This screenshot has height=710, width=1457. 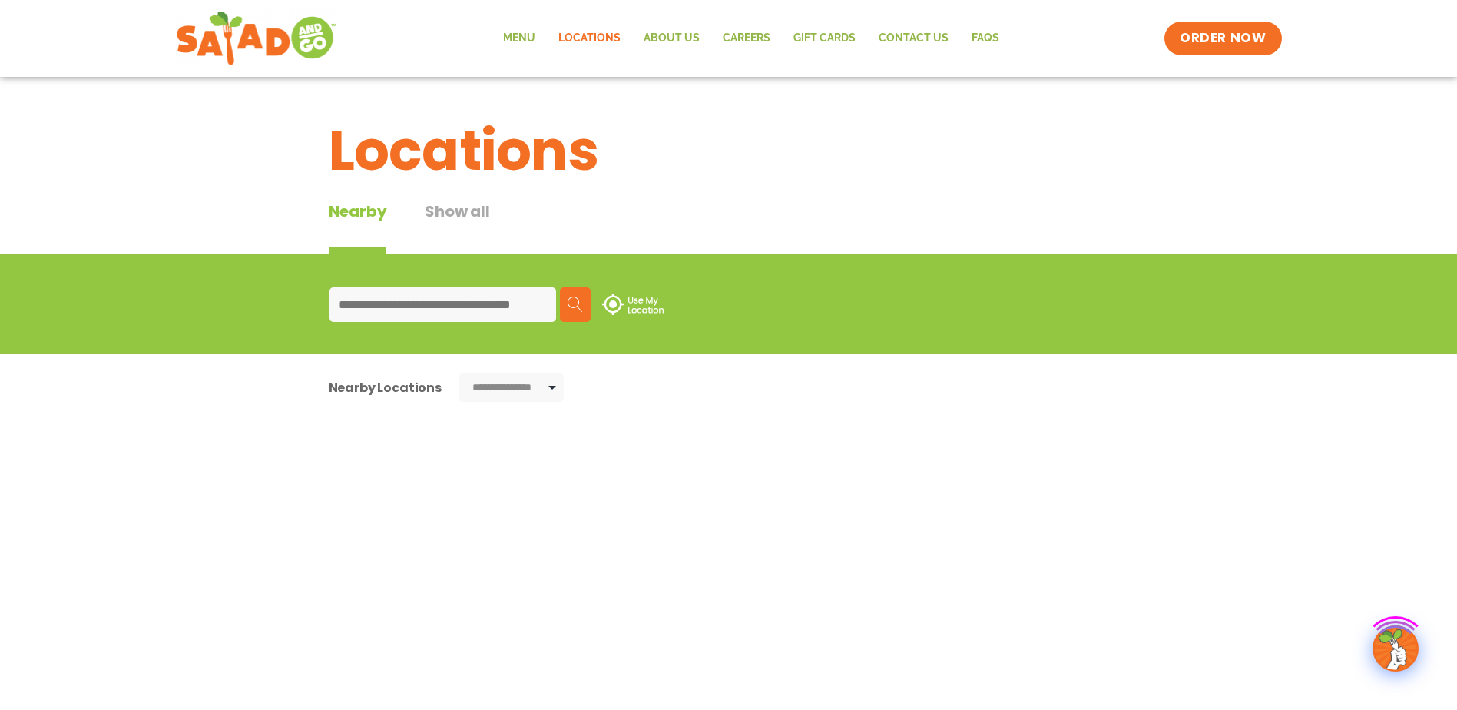 What do you see at coordinates (358, 227) in the screenshot?
I see `div: Nearby` at bounding box center [358, 227].